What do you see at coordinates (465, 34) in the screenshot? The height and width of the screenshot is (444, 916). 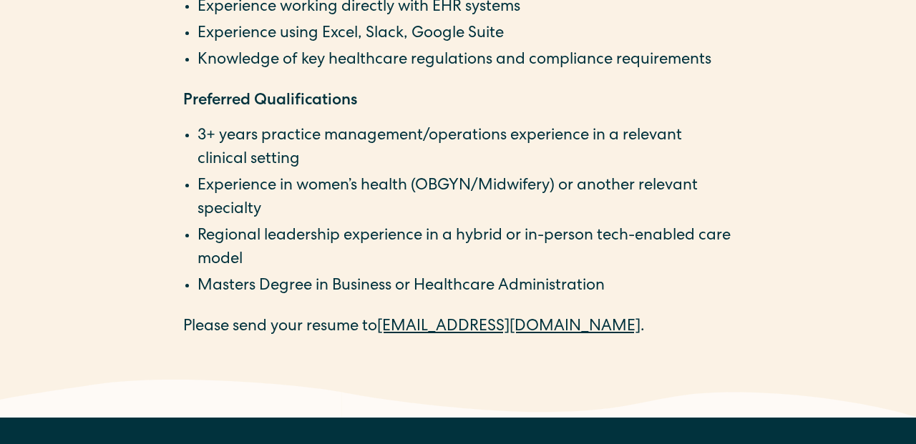 I see `li: Experience using Excel, Slack, Google Suite` at bounding box center [465, 34].